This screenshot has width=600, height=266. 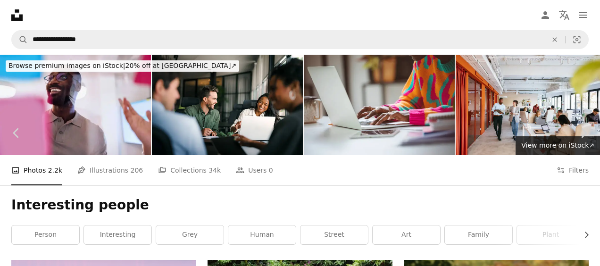 I want to click on span: 0, so click(x=271, y=170).